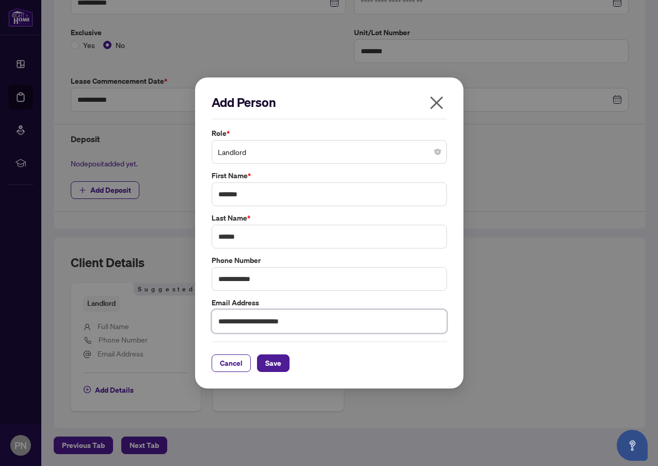  What do you see at coordinates (273, 363) in the screenshot?
I see `button: Save` at bounding box center [273, 363].